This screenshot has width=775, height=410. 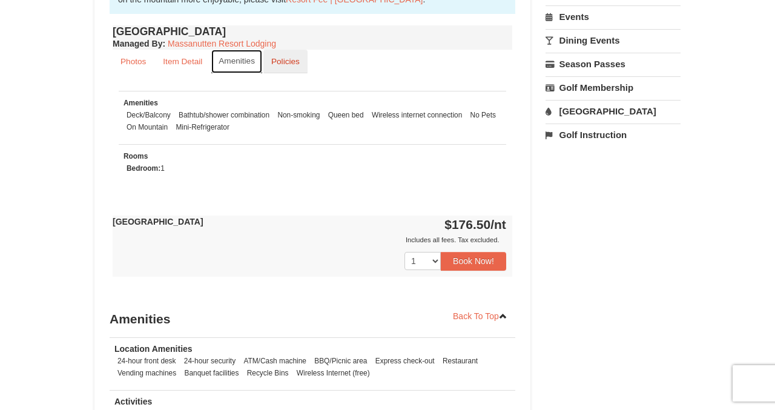 What do you see at coordinates (202, 127) in the screenshot?
I see `li: Mini-Refrigerator` at bounding box center [202, 127].